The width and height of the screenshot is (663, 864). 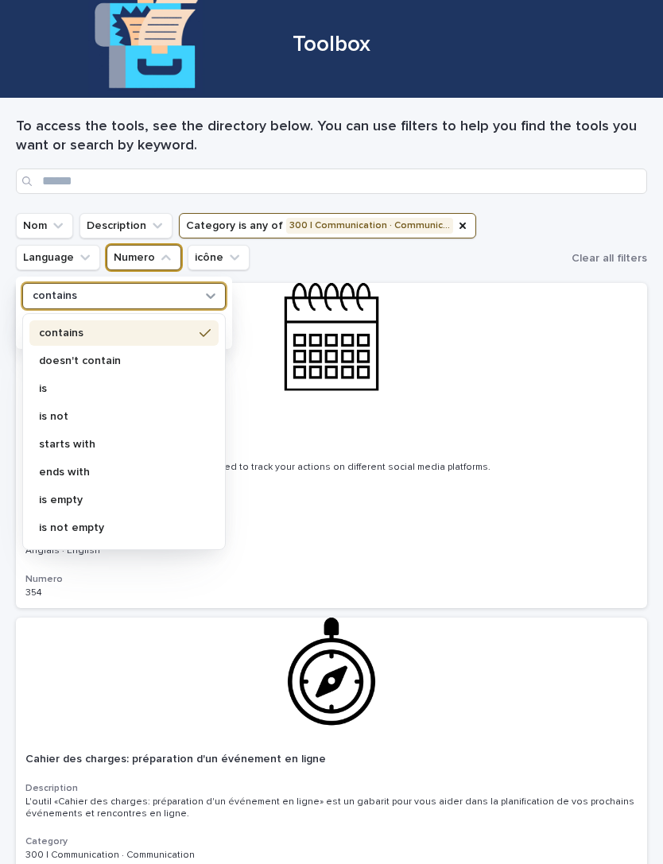 I want to click on h3: Numero, so click(x=331, y=579).